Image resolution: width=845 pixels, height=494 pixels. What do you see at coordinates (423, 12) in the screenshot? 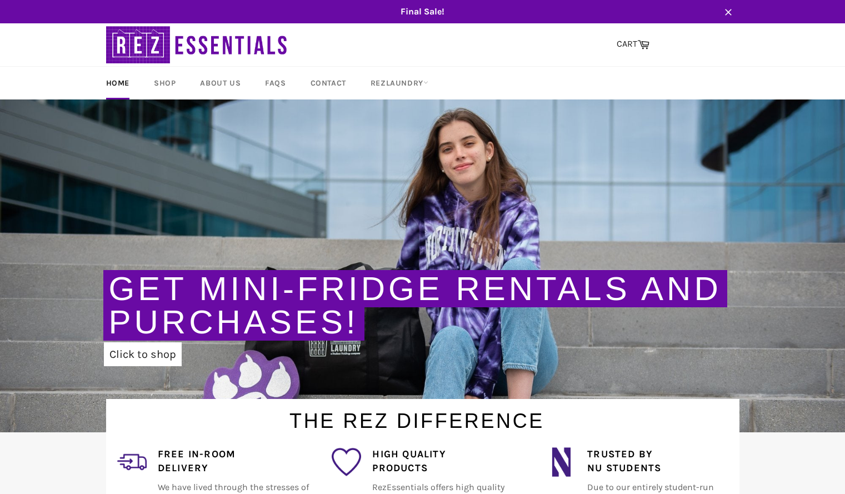
I see `span: Final Sale!` at bounding box center [423, 12].